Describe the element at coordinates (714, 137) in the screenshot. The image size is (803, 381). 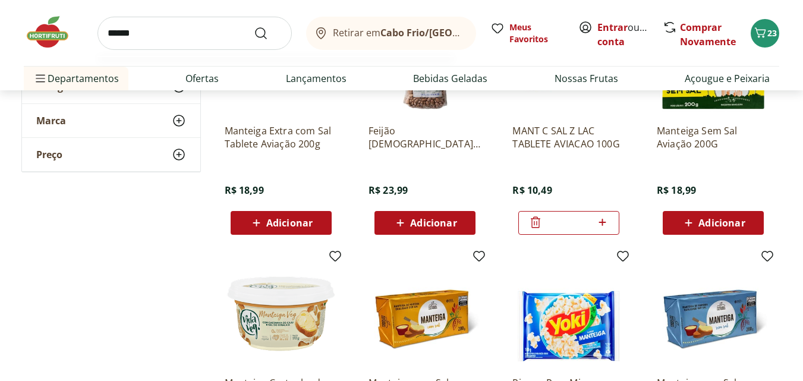
I see `p: Manteiga Sem Sal Aviação 200G` at that location.